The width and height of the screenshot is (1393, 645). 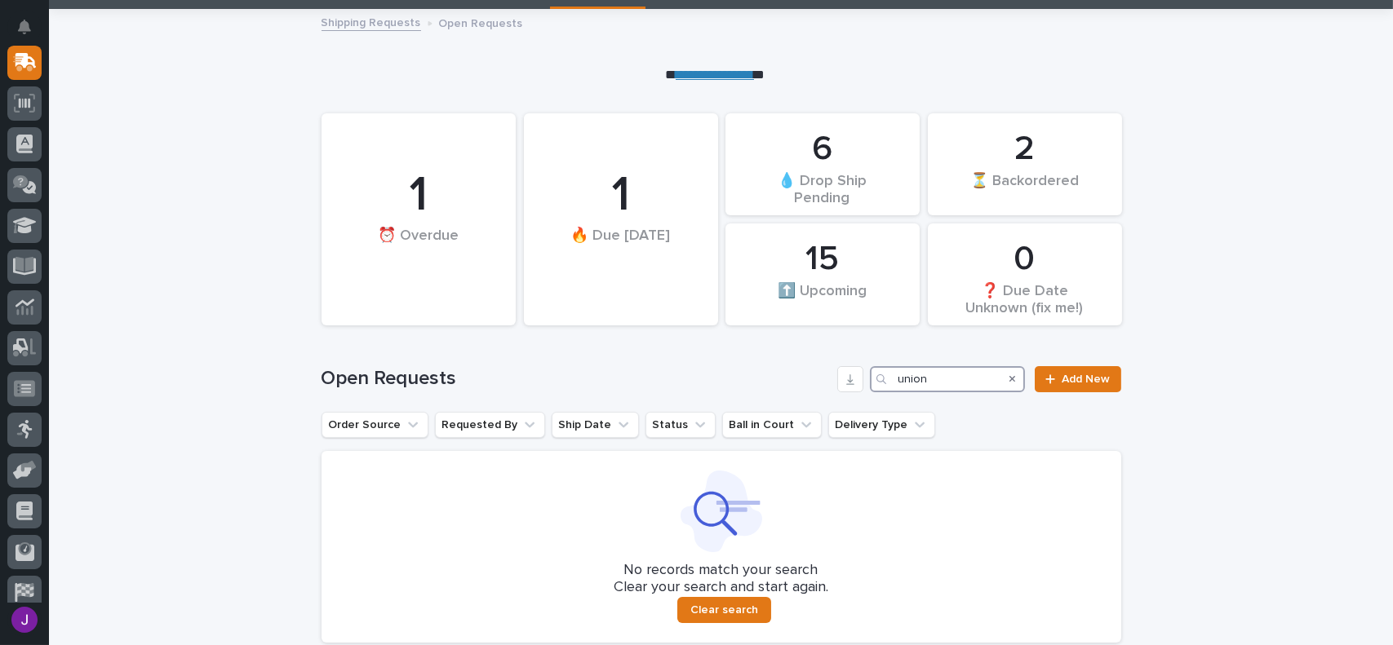 What do you see at coordinates (1025, 188) in the screenshot?
I see `div: ⏳ Backordered` at bounding box center [1025, 188].